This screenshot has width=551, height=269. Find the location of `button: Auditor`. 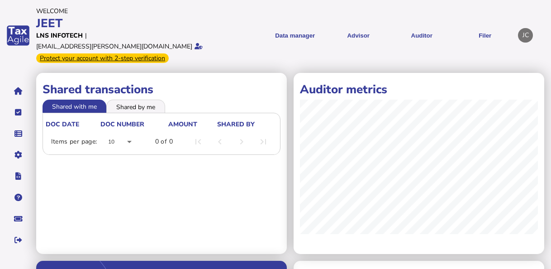

button: Auditor is located at coordinates (422, 35).